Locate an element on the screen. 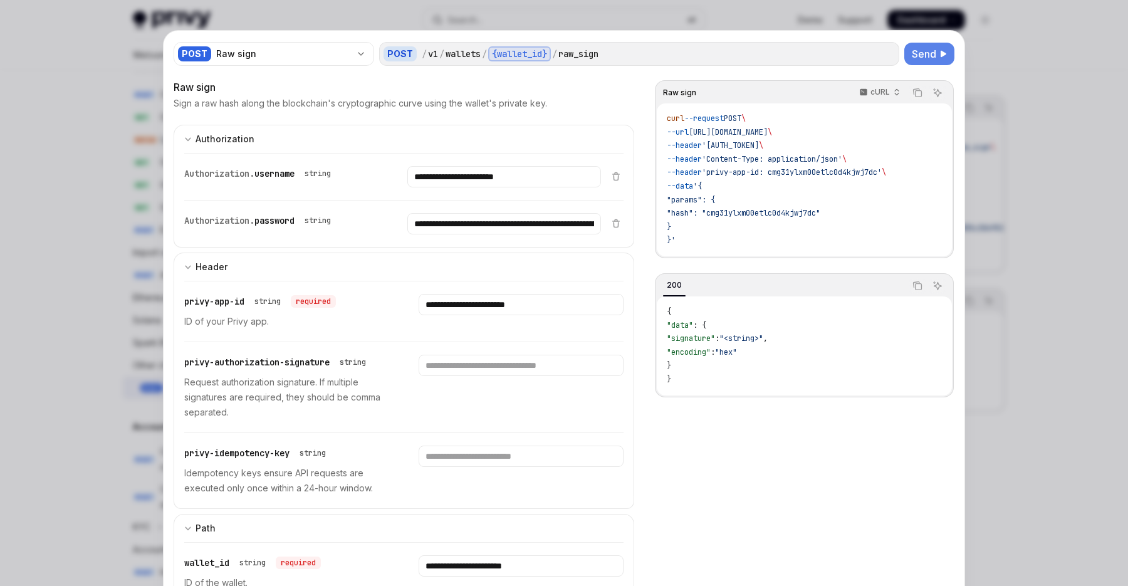 The height and width of the screenshot is (586, 1128). p: Idempotency keys ensure API requests are executed only once within a 24-hour window. is located at coordinates (286, 481).